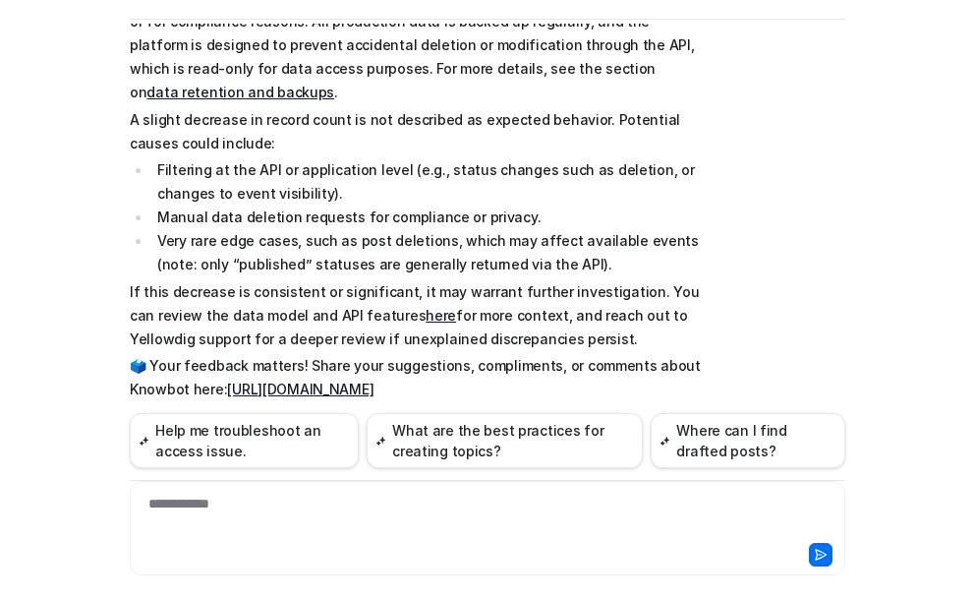 Image resolution: width=975 pixels, height=599 pixels. I want to click on a: here, so click(440, 315).